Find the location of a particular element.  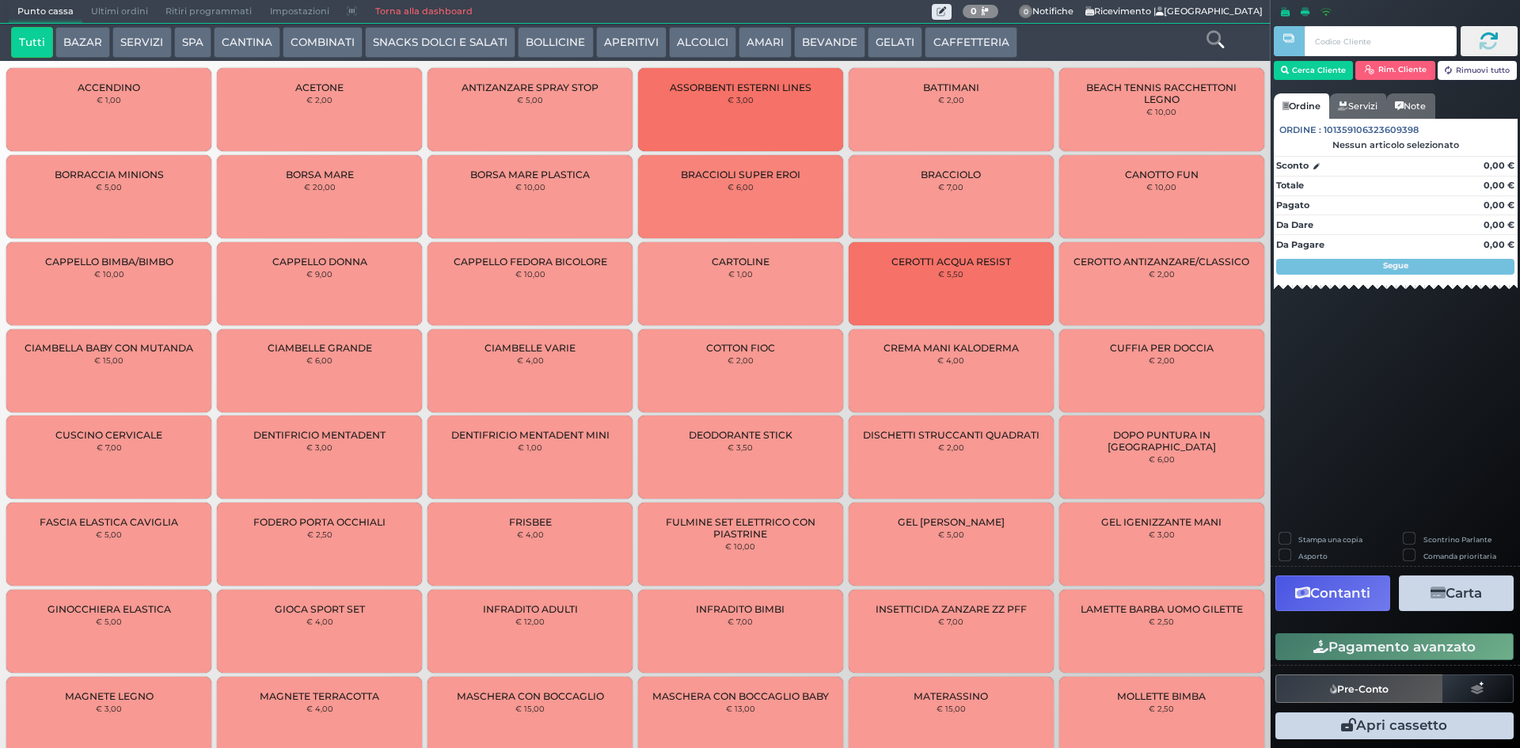

span: CUSCINO CERVICALE is located at coordinates (108, 435).